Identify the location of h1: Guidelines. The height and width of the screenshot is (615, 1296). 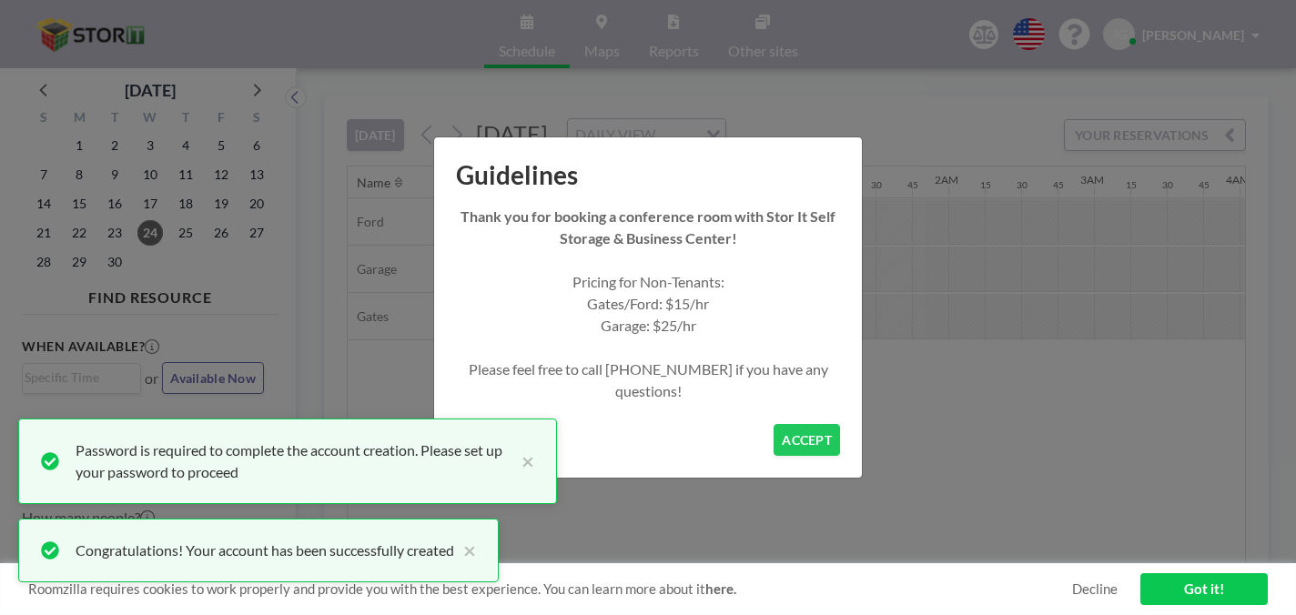
(648, 171).